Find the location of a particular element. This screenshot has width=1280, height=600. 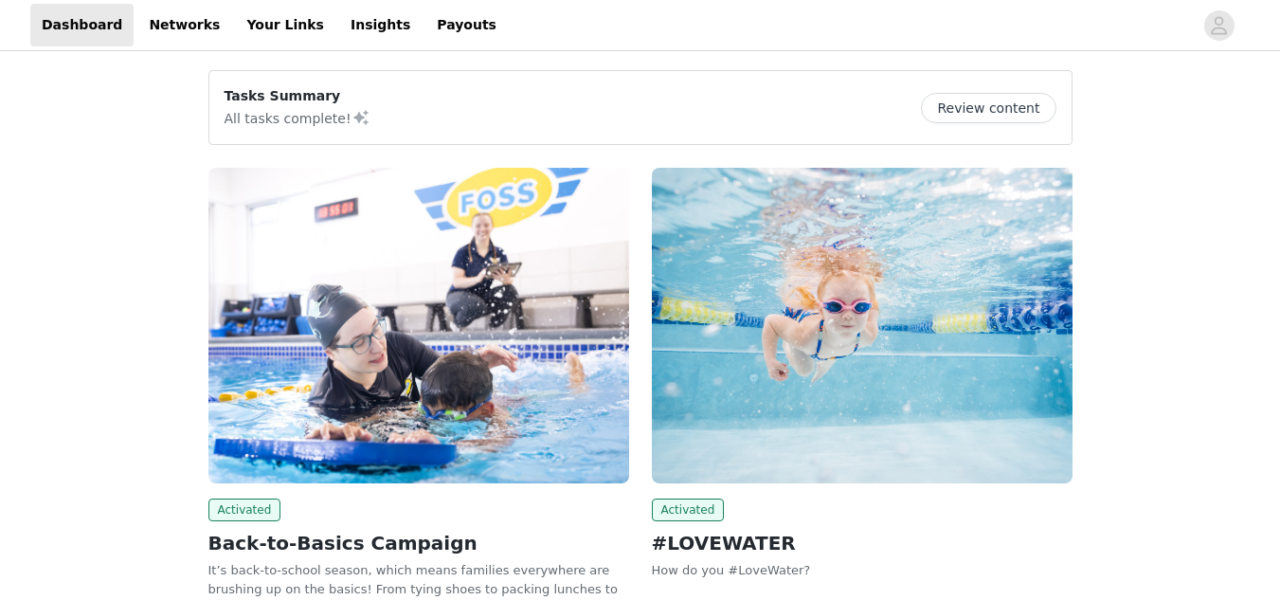

a: Your Links is located at coordinates (285, 25).